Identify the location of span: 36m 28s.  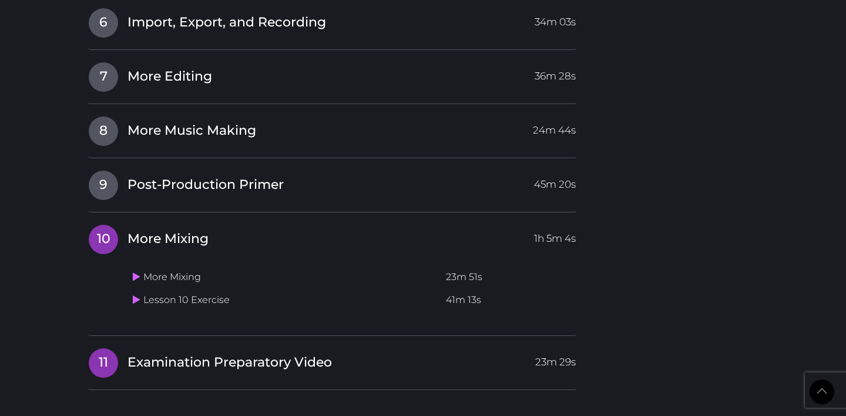
(555, 73).